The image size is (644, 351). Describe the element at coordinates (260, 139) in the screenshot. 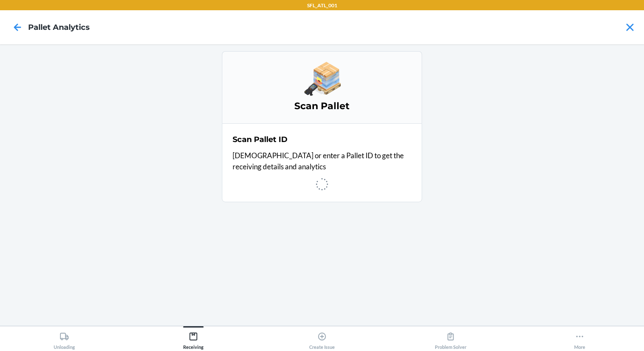

I see `h2: Scan Pallet ID` at that location.